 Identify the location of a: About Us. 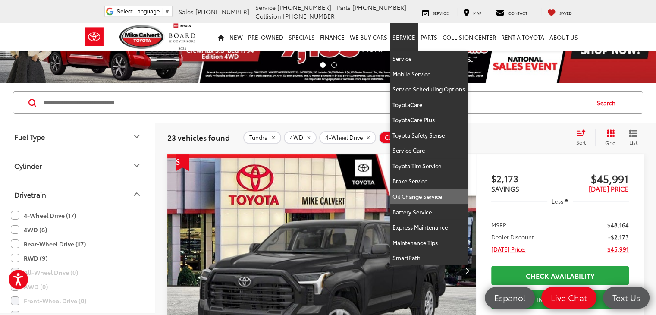
(564, 37).